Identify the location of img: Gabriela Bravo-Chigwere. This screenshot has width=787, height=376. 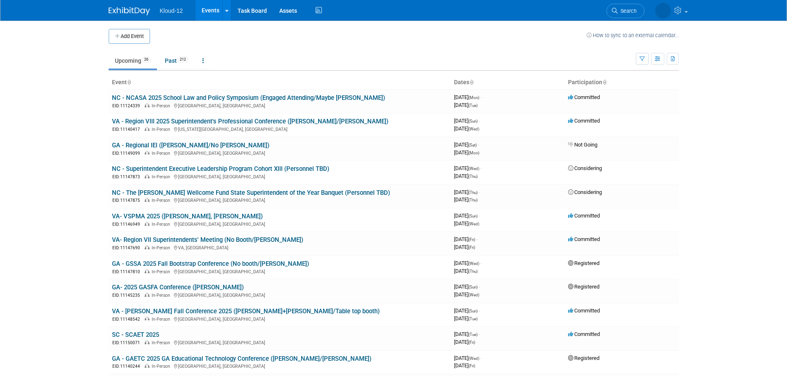
(663, 11).